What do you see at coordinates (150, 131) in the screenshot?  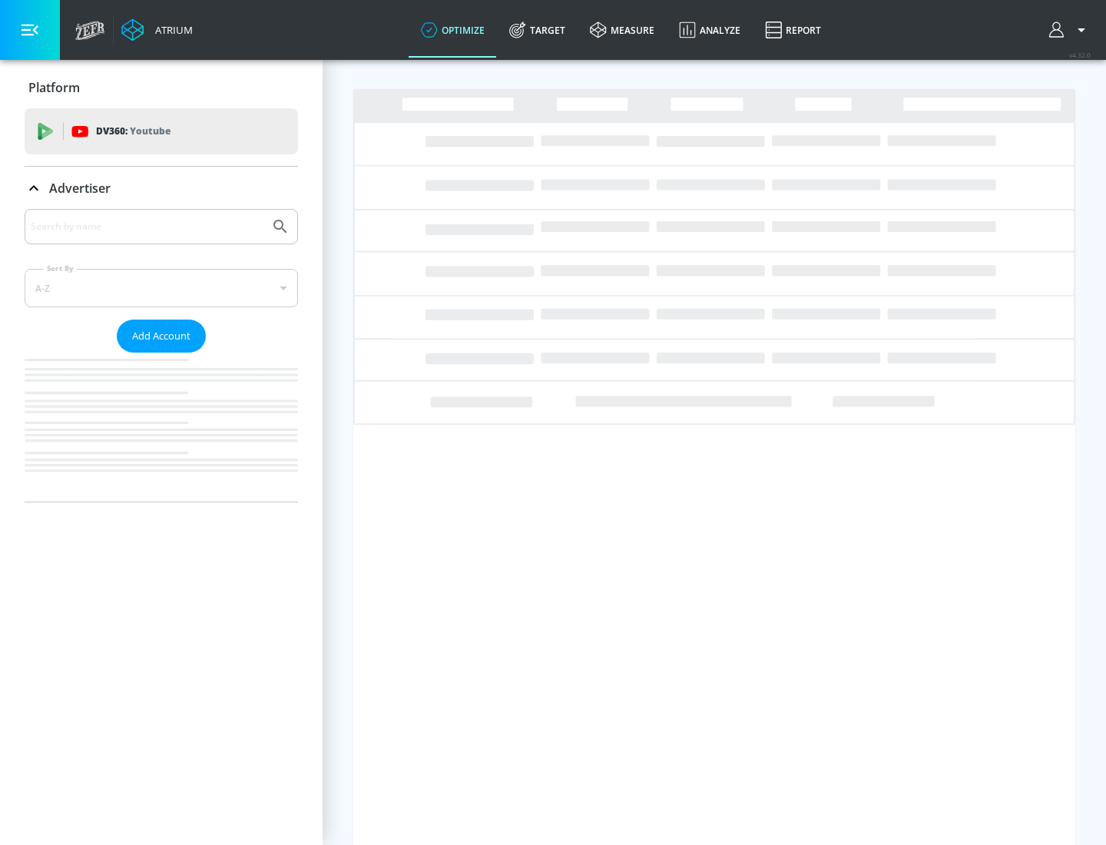 I see `p: Youtube` at bounding box center [150, 131].